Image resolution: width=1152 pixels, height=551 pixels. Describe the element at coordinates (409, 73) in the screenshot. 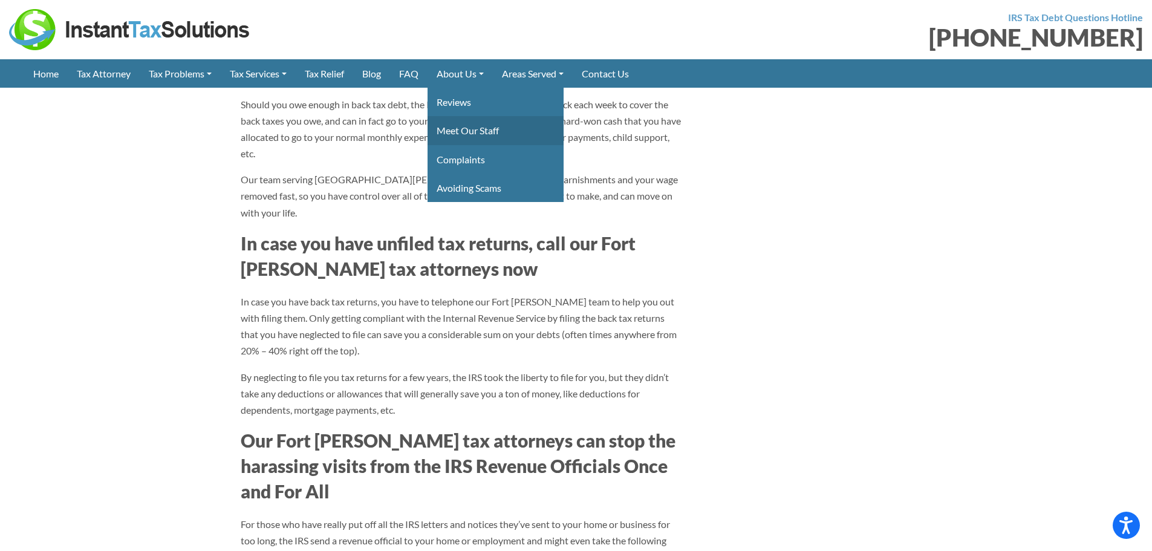

I see `a: FAQ` at that location.